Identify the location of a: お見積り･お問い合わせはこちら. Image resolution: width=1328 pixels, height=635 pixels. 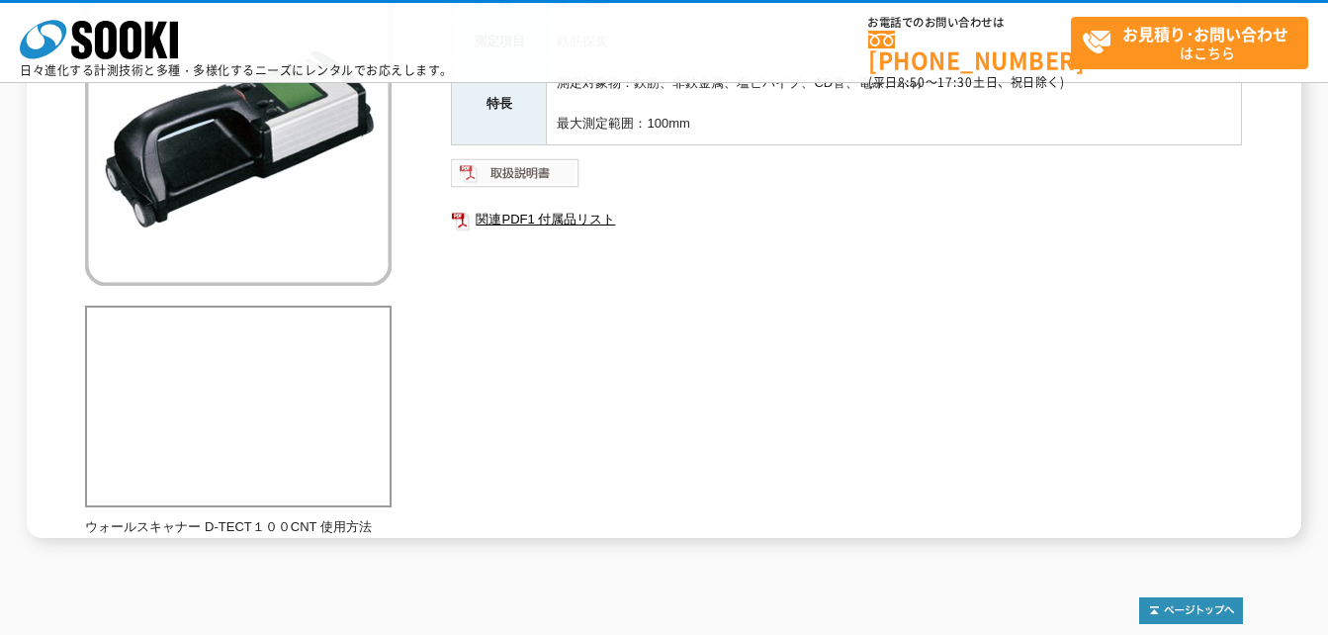
(1190, 43).